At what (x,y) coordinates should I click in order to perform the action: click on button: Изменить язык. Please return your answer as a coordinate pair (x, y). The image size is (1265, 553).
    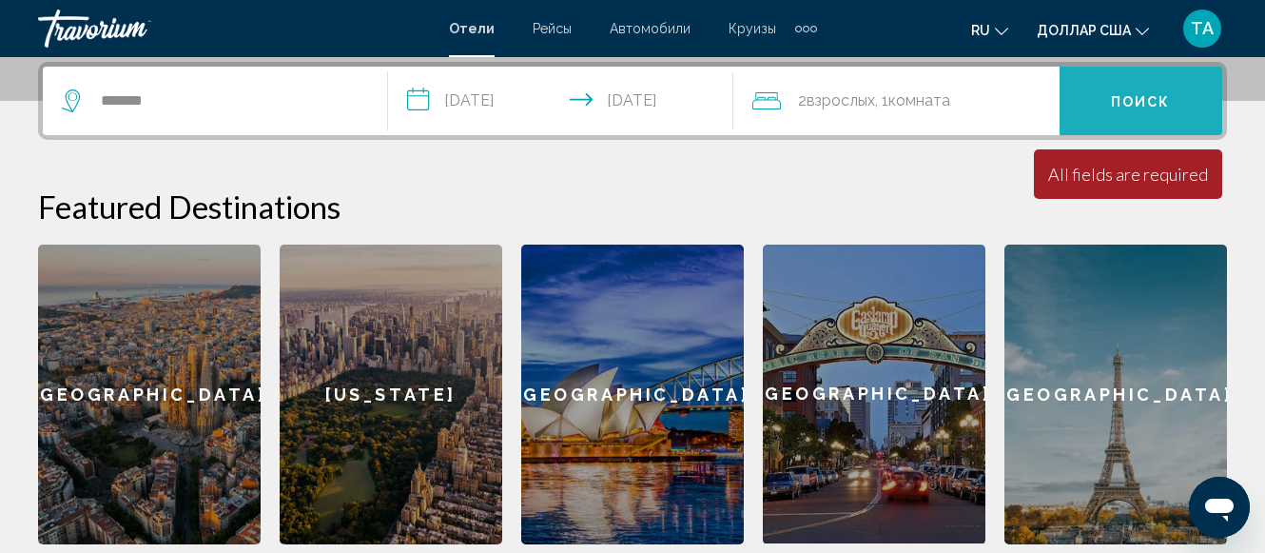
    Looking at the image, I should click on (989, 29).